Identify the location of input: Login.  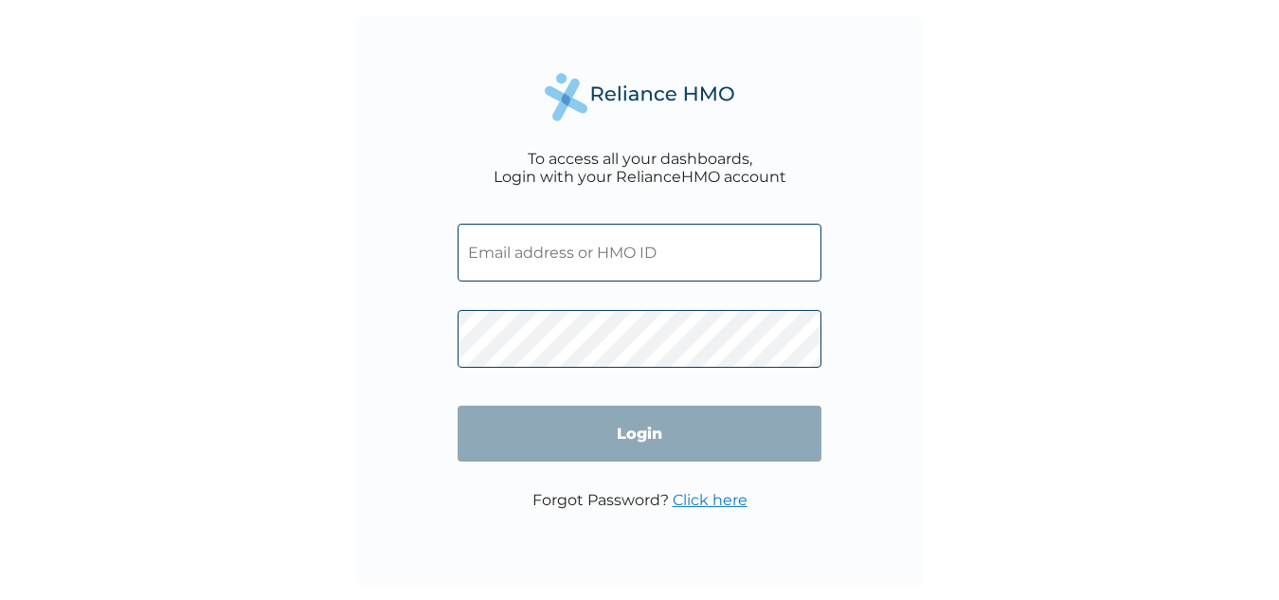
(640, 433).